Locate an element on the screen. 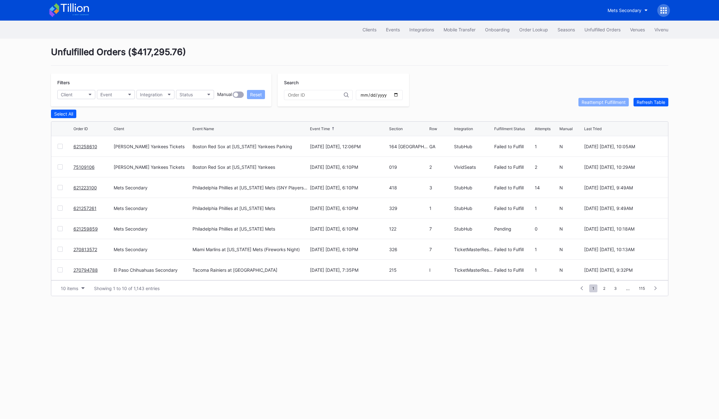 The height and width of the screenshot is (419, 719). div: 3 is located at coordinates (441, 188).